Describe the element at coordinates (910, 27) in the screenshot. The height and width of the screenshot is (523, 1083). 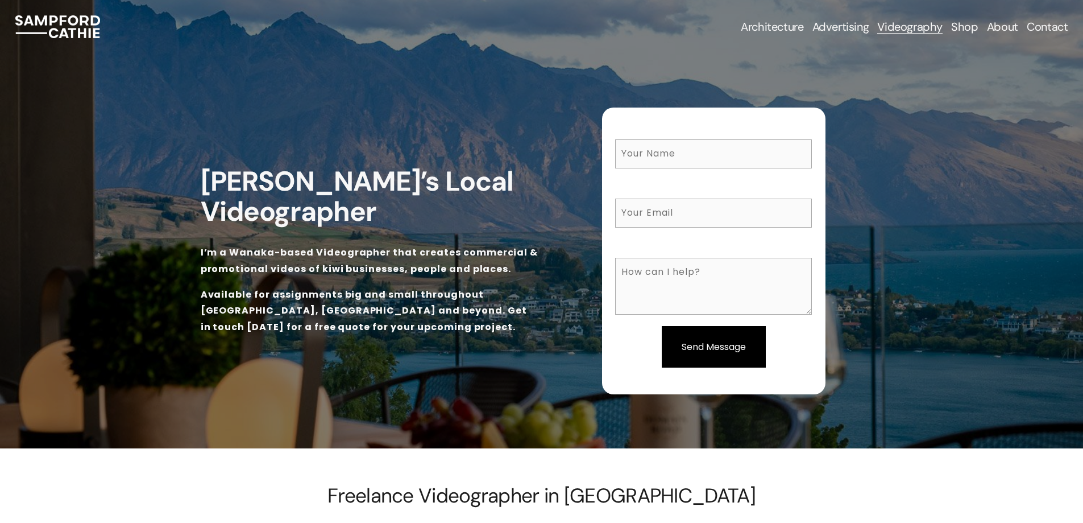
I see `a: Videography` at that location.